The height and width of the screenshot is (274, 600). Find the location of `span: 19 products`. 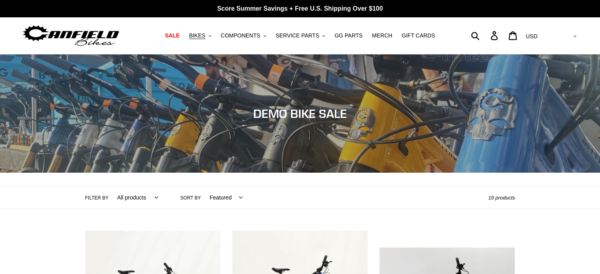

span: 19 products is located at coordinates (502, 198).